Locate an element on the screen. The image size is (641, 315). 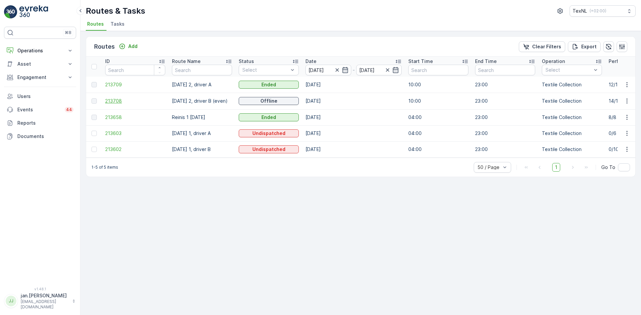
p: ⌘B is located at coordinates (68, 33).